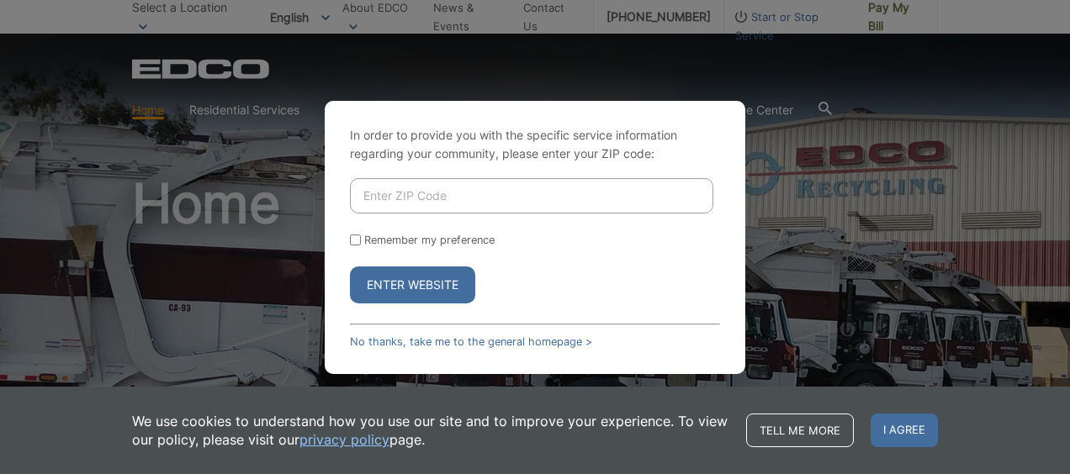 The width and height of the screenshot is (1070, 474). Describe the element at coordinates (800, 431) in the screenshot. I see `a: Tell me more` at that location.